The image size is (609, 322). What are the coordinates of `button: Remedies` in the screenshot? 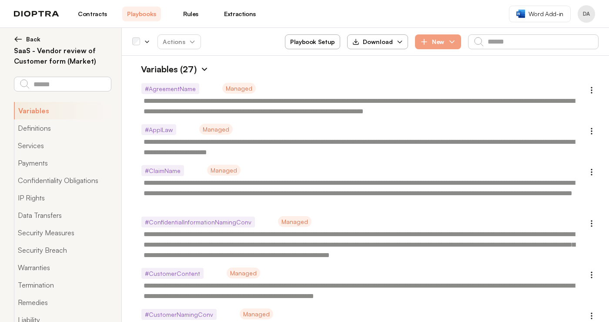 It's located at (62, 302).